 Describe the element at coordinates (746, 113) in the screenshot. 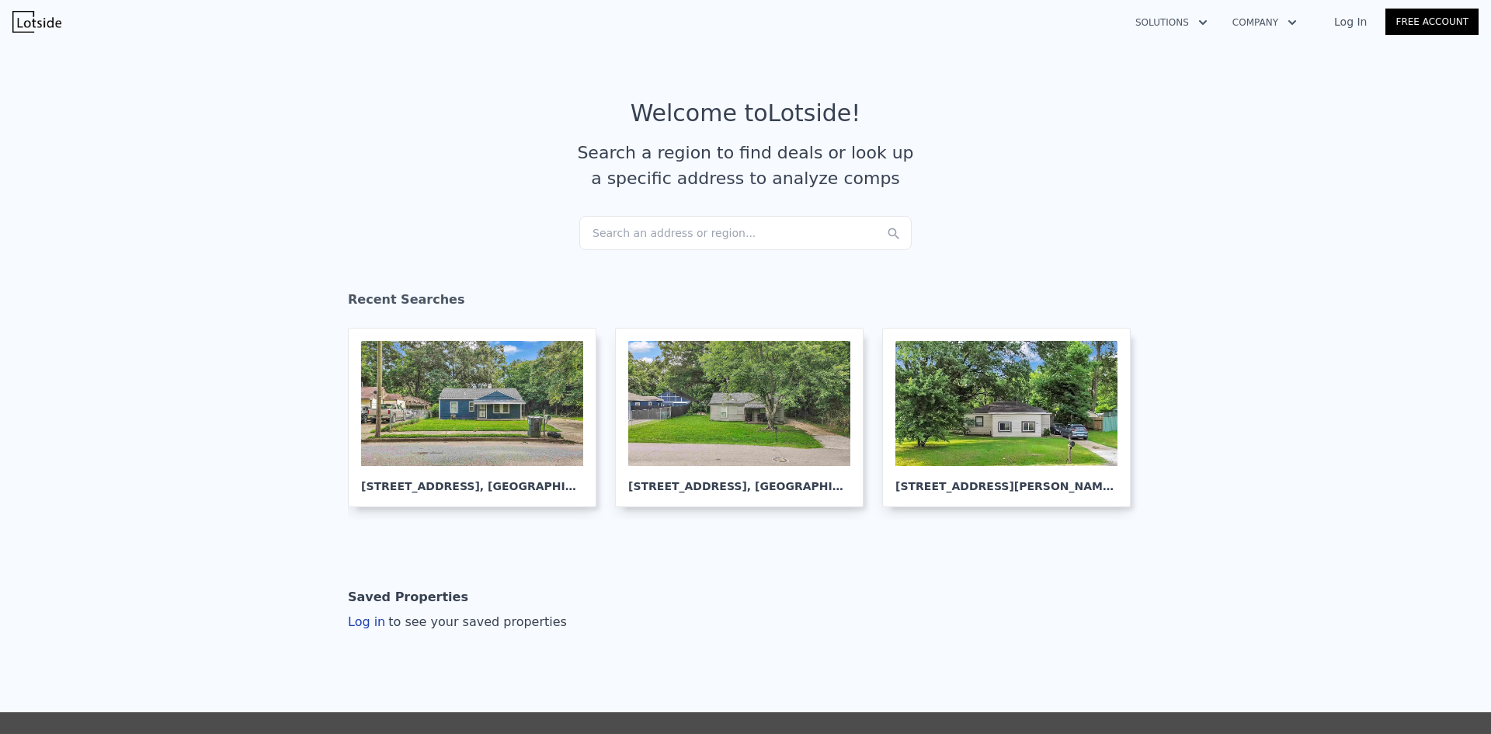

I see `div: Welcome to Lotside !` at that location.